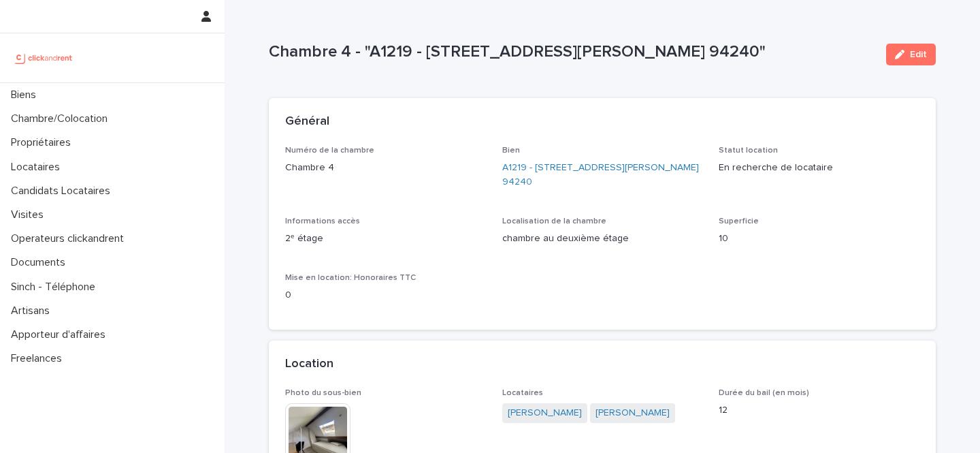 The image size is (980, 453). What do you see at coordinates (309, 364) in the screenshot?
I see `h2: Location` at bounding box center [309, 364].